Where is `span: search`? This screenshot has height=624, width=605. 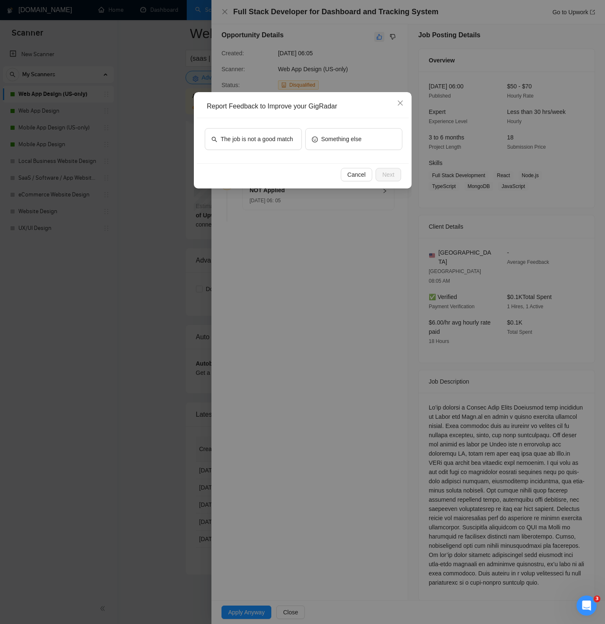
span: search is located at coordinates (214, 139).